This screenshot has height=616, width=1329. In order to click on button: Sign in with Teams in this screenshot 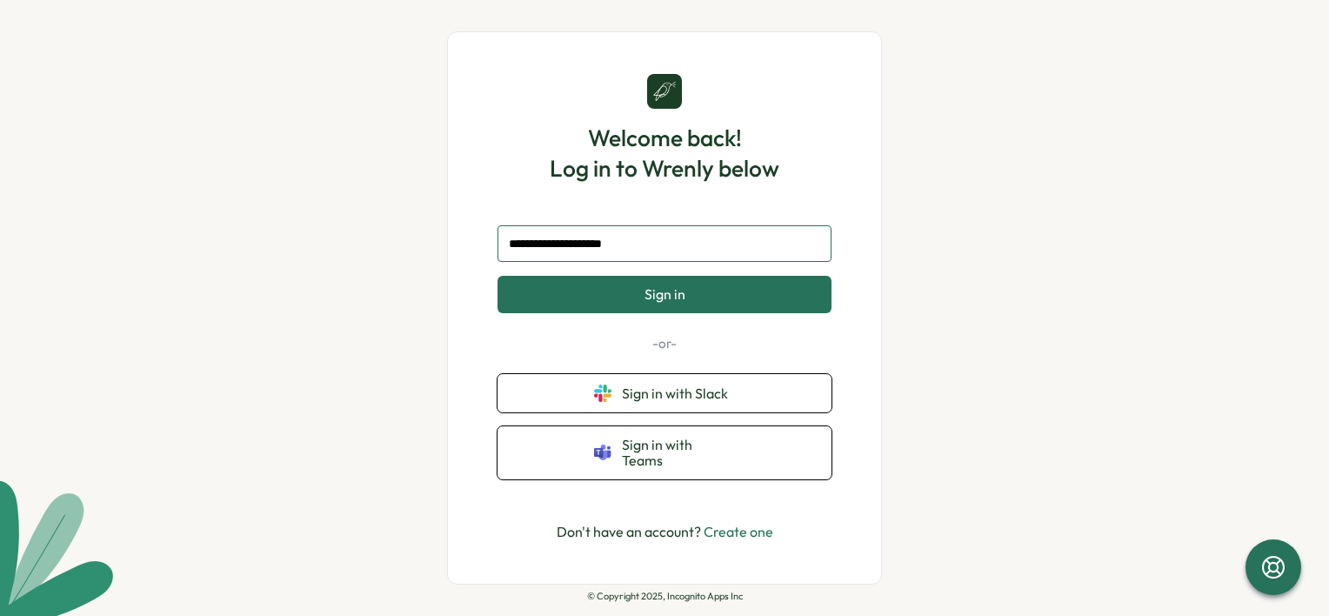, I will do `click(664, 452)`.